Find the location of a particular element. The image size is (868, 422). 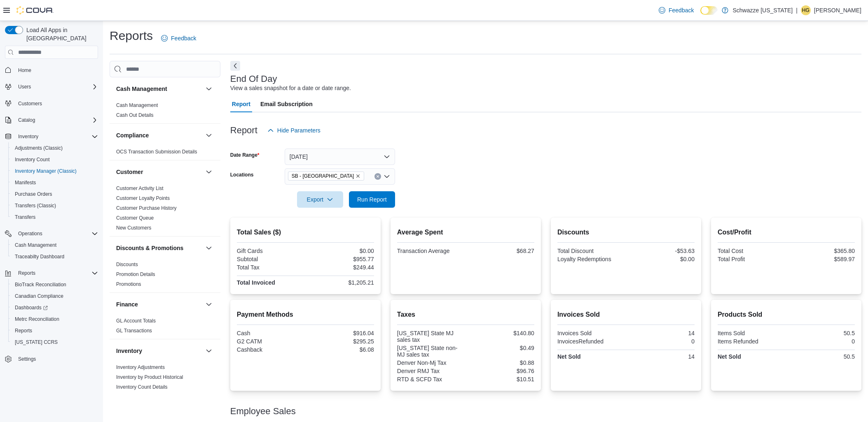

button: Adjustments (Classic) is located at coordinates (55, 148).